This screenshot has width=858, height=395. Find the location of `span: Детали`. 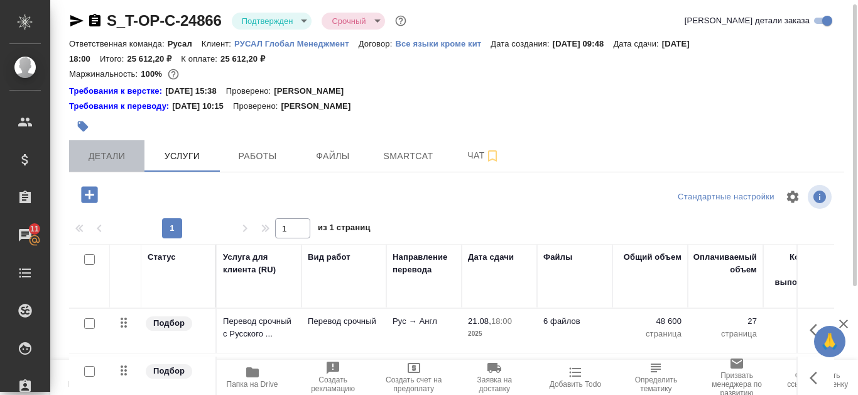

span: Детали is located at coordinates (107, 156).